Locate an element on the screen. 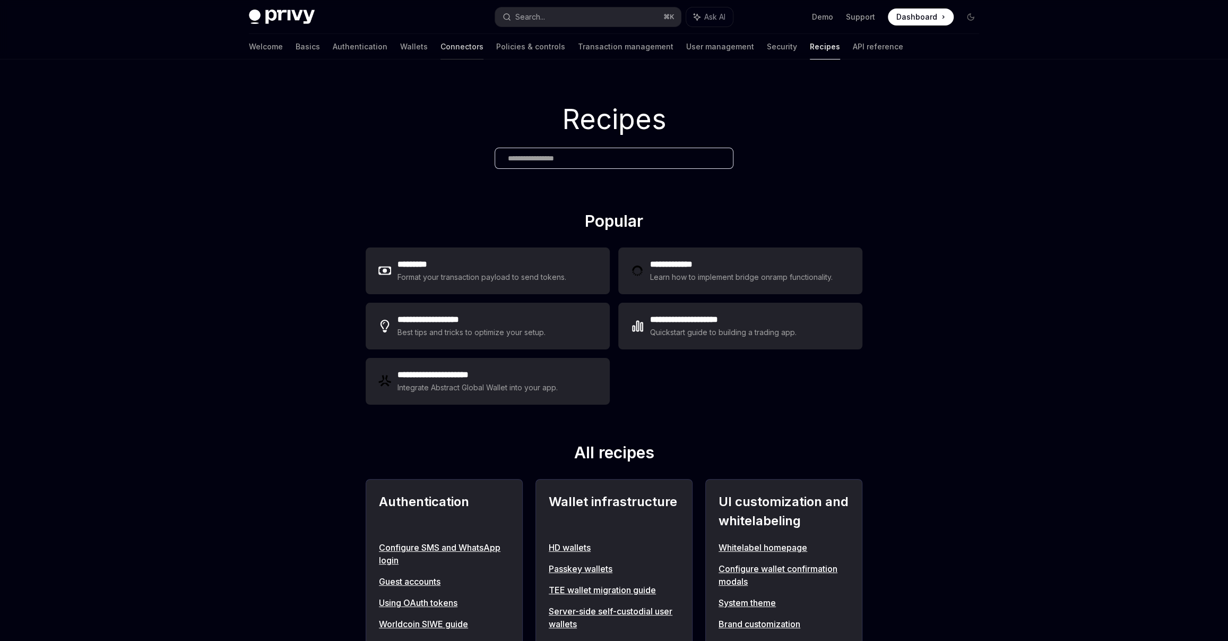  h2: Authentication is located at coordinates (444, 511).